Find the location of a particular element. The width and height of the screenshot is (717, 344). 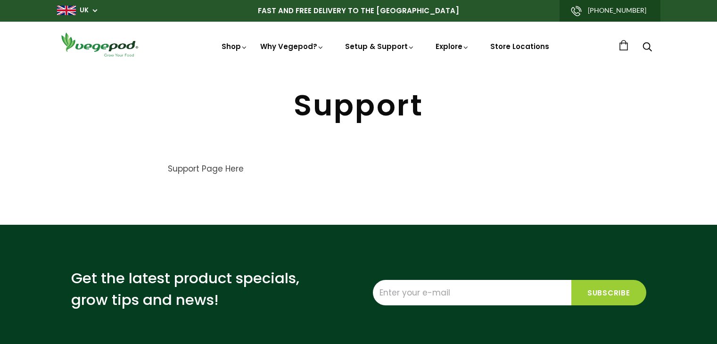

img: Vegepod is located at coordinates (99, 44).